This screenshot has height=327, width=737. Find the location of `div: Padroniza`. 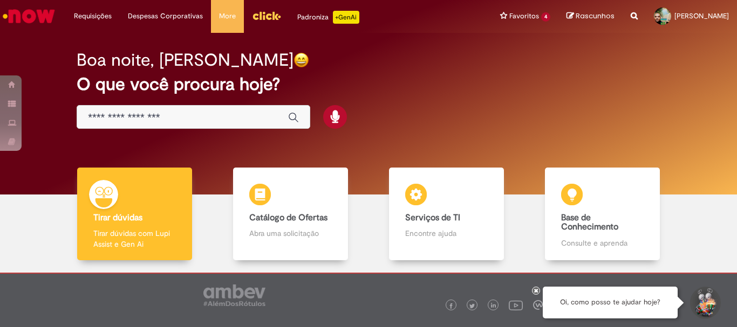

div: Padroniza is located at coordinates (328, 17).